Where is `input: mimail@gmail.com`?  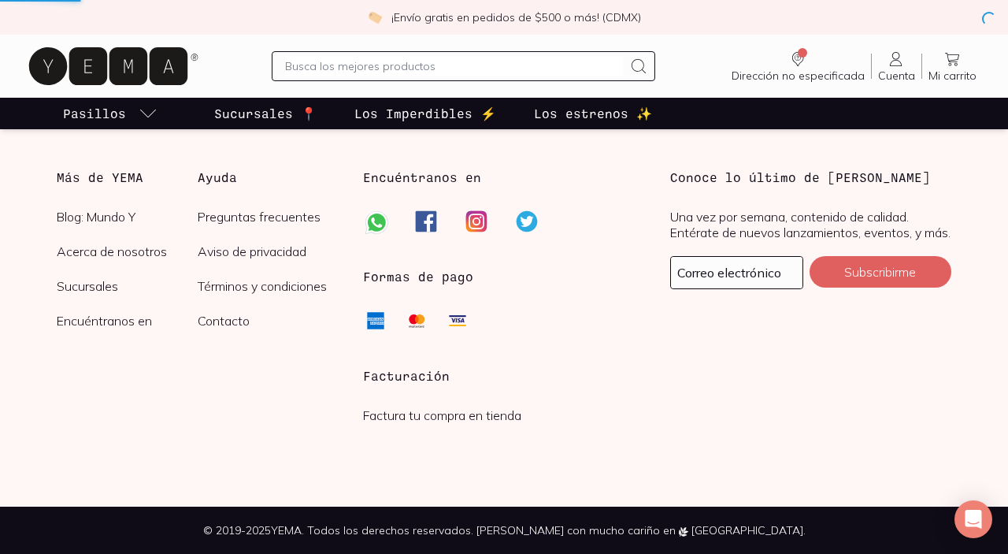
input: mimail@gmail.com is located at coordinates (736, 272).